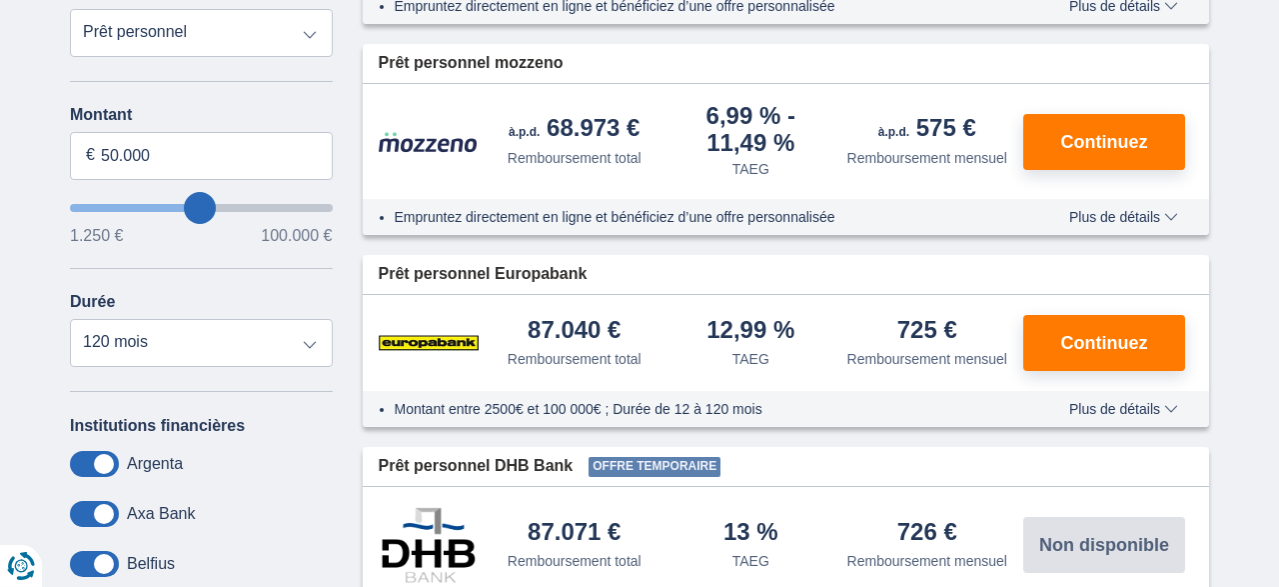  What do you see at coordinates (96, 236) in the screenshot?
I see `span: 1.250 €` at bounding box center [96, 236].